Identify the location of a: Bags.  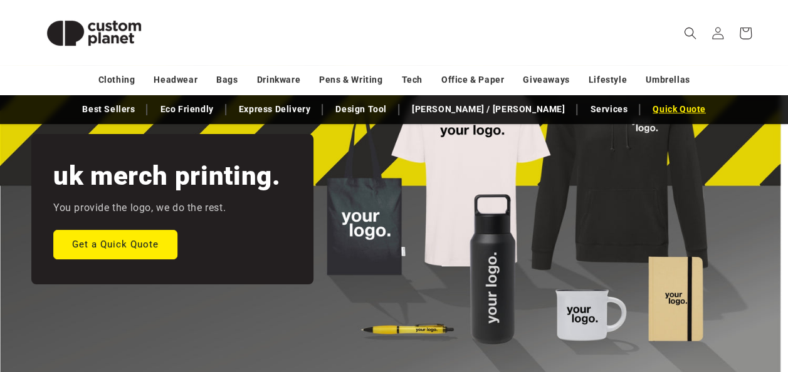
(227, 80).